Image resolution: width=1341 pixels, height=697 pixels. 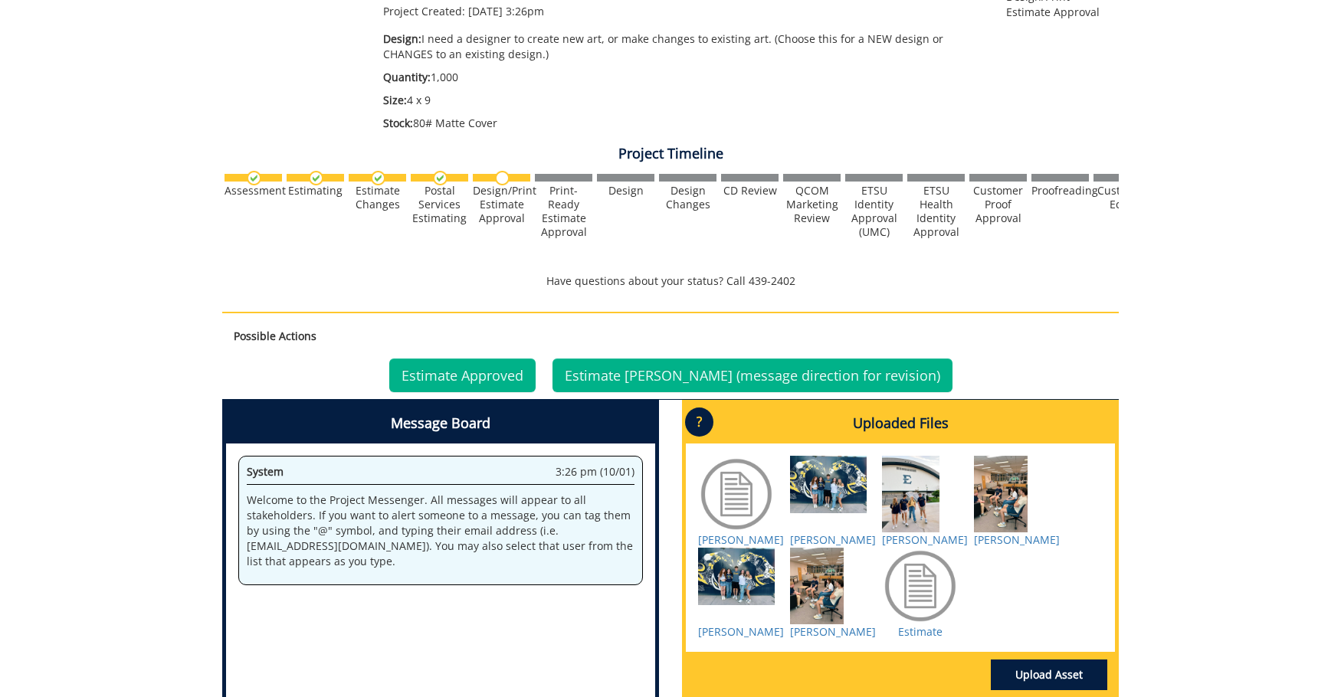 What do you see at coordinates (441, 531) in the screenshot?
I see `p: Welcome to the Project Messenger. All messages will appear to all stakeholders. If you want to al...` at bounding box center [441, 531].